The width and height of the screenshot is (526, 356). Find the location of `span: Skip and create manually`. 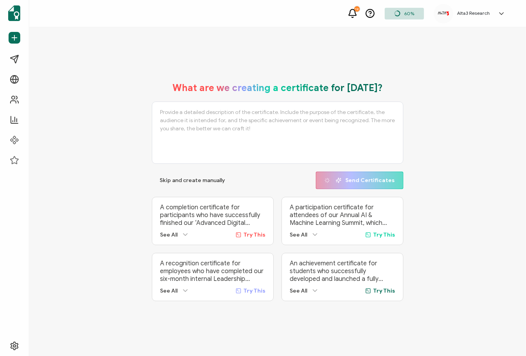

span: Skip and create manually is located at coordinates (192, 181).